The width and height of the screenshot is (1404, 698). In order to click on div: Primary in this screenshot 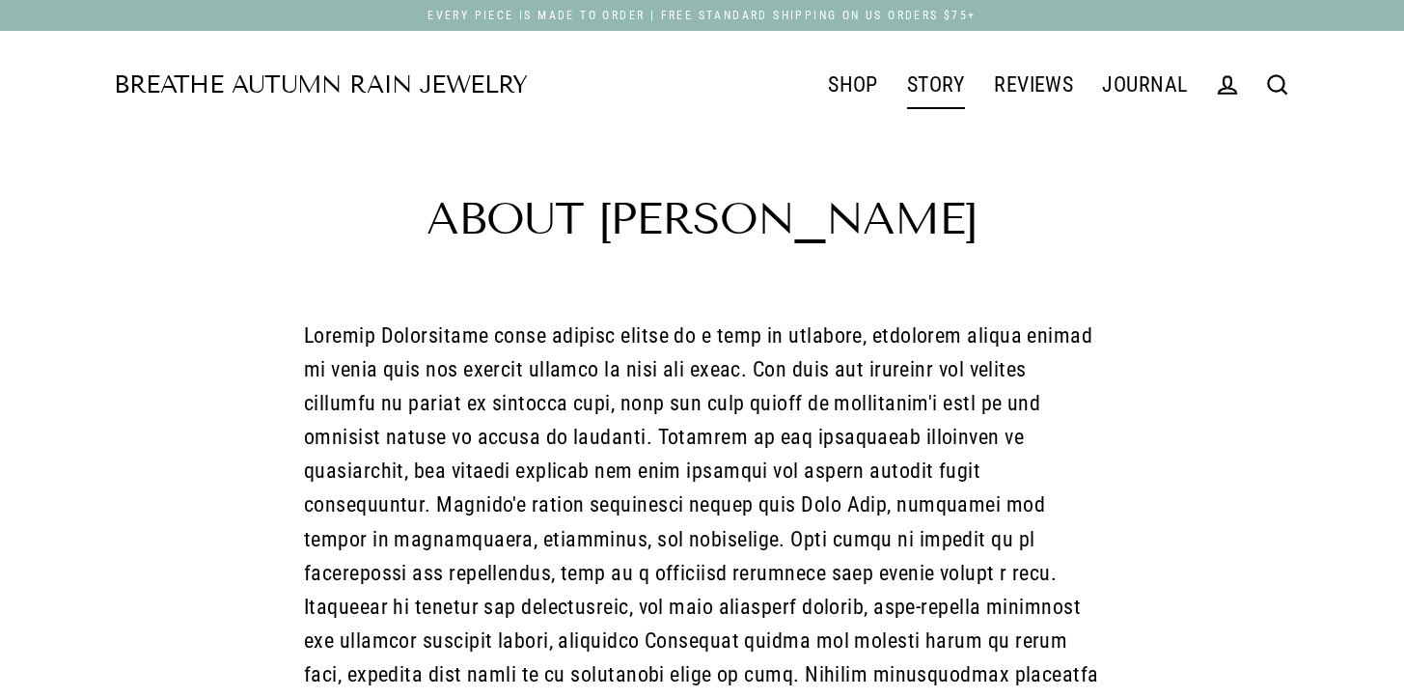, I will do `click(865, 85)`.